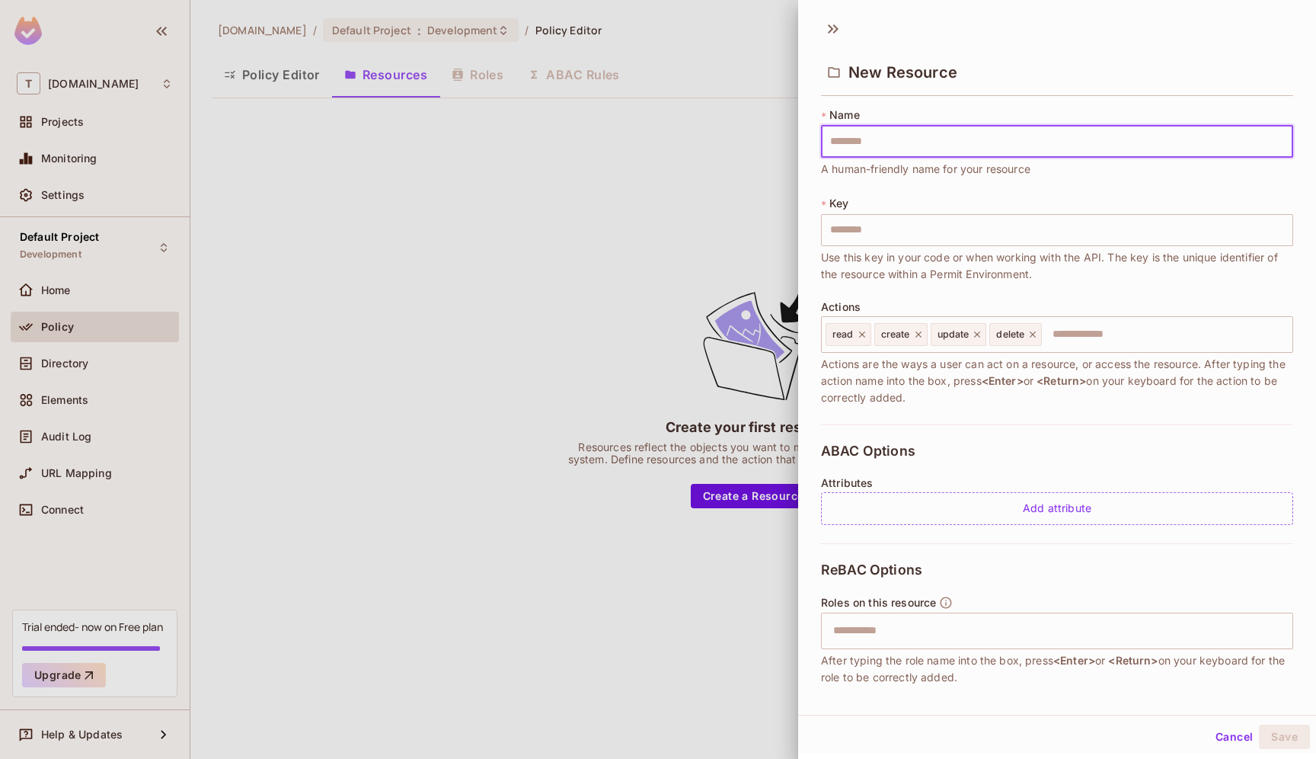 This screenshot has width=1316, height=759. What do you see at coordinates (1010, 334) in the screenshot?
I see `span: delete` at bounding box center [1010, 334].